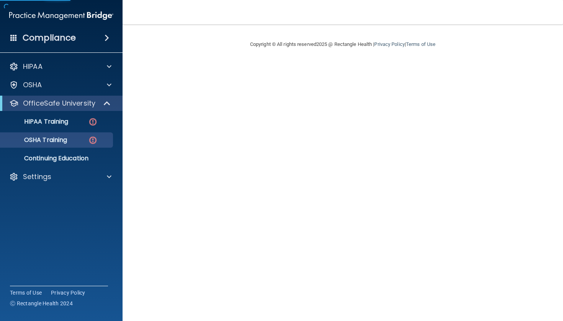 The height and width of the screenshot is (321, 563). I want to click on p: Continuing Education, so click(57, 159).